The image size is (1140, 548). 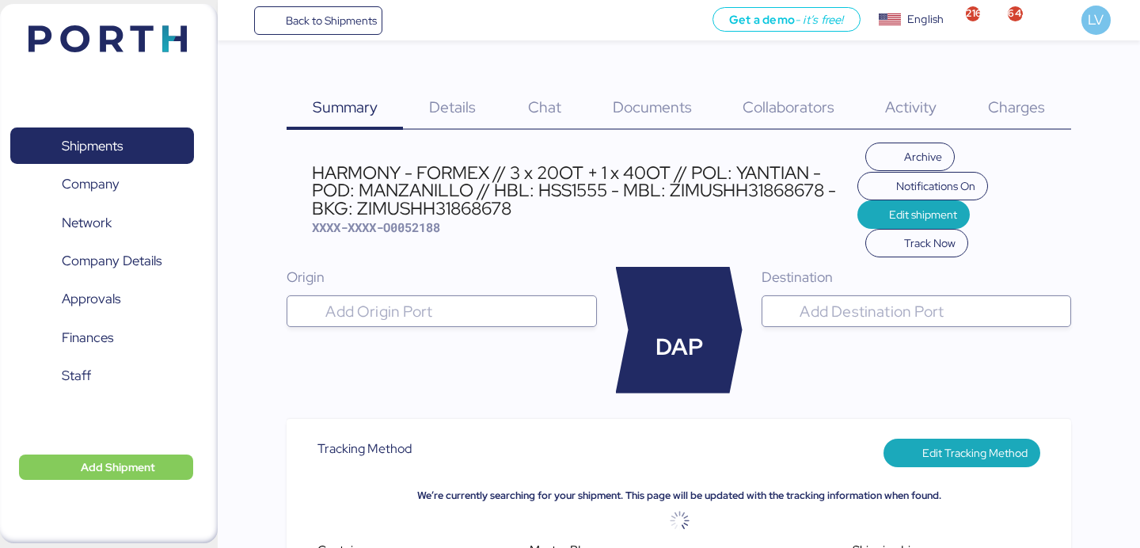 I want to click on span: Track Now, so click(x=929, y=243).